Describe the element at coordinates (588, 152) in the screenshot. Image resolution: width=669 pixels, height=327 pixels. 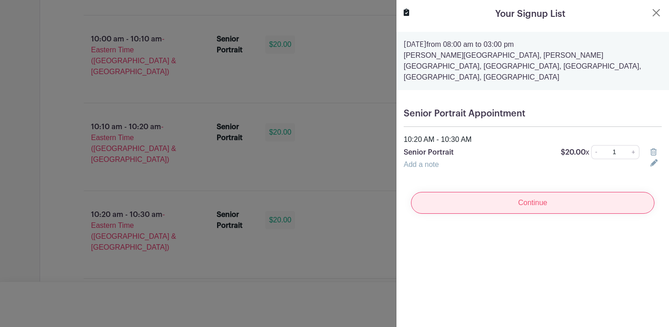
I see `span: x` at that location.